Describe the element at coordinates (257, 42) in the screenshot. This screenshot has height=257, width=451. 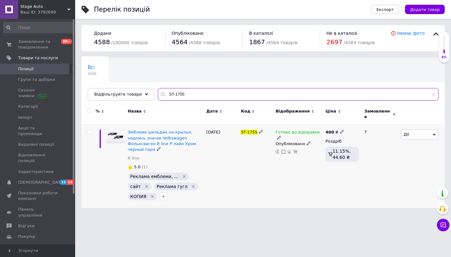
I see `span: 1867` at that location.